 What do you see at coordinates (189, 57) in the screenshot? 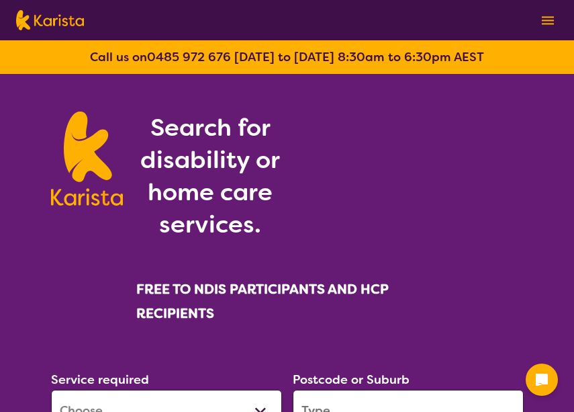
I see `a: 0485 972 676` at bounding box center [189, 57].